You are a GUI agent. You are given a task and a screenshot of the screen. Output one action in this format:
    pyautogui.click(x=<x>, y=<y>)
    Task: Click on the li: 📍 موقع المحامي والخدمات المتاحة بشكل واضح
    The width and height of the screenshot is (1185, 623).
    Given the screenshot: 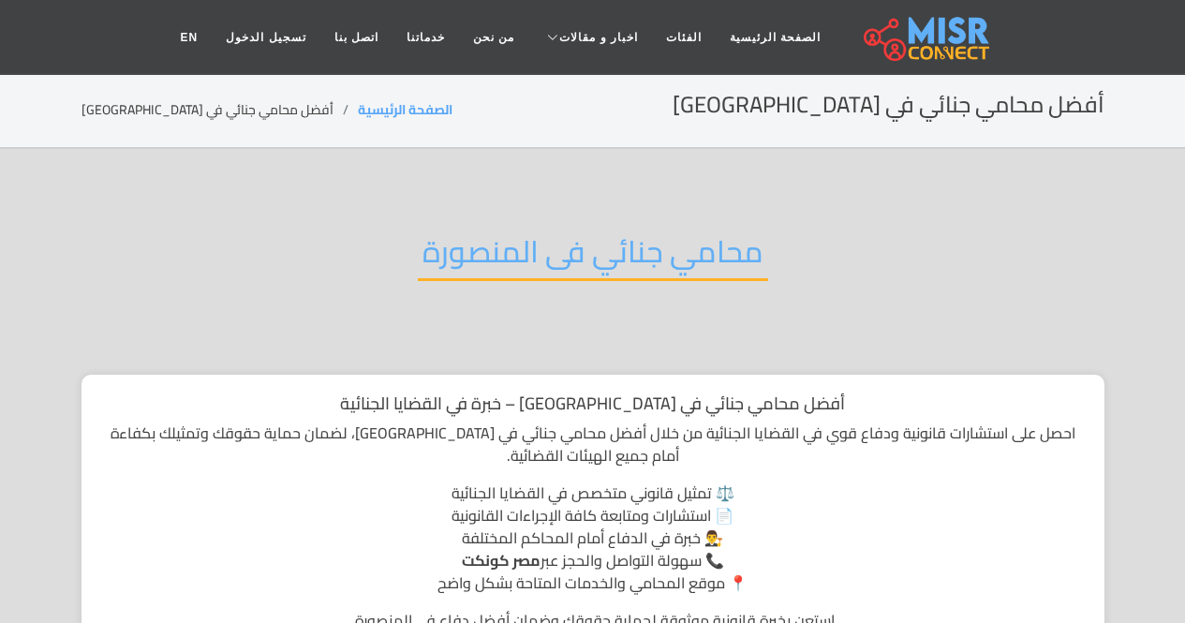 What is the action you would take?
    pyautogui.click(x=593, y=583)
    